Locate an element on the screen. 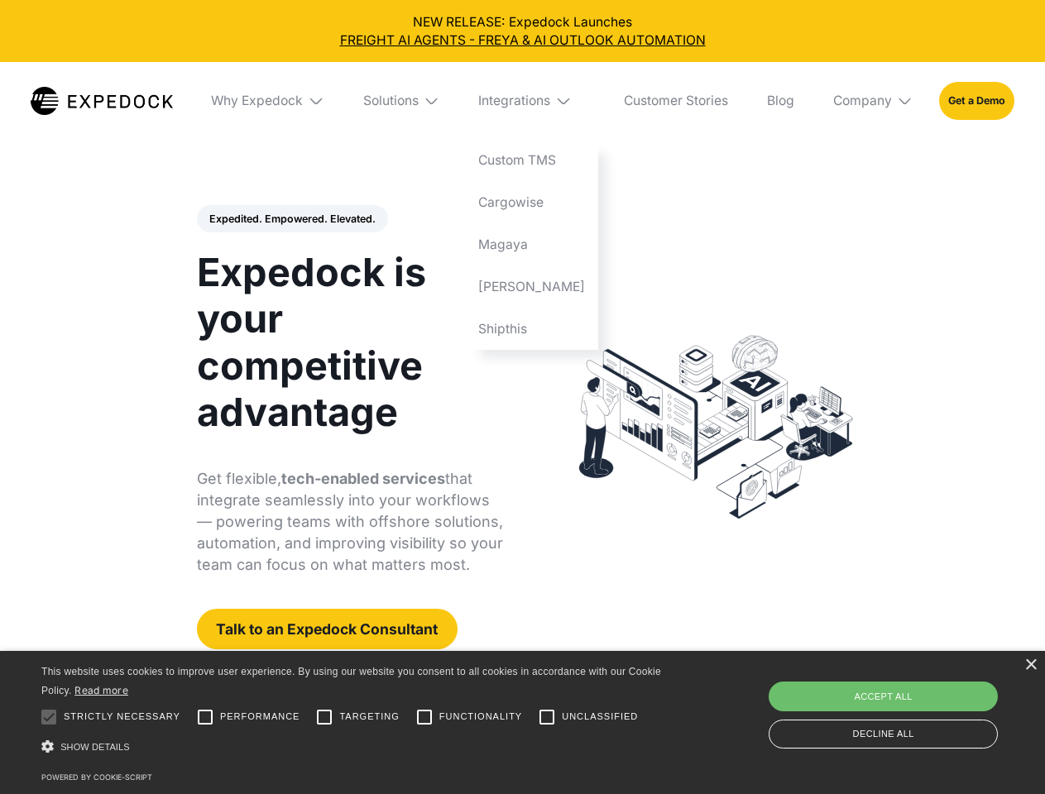 This screenshot has width=1045, height=794. span: This website uses cookies to improve user experience. By using our website you consent to all coo... is located at coordinates (351, 681).